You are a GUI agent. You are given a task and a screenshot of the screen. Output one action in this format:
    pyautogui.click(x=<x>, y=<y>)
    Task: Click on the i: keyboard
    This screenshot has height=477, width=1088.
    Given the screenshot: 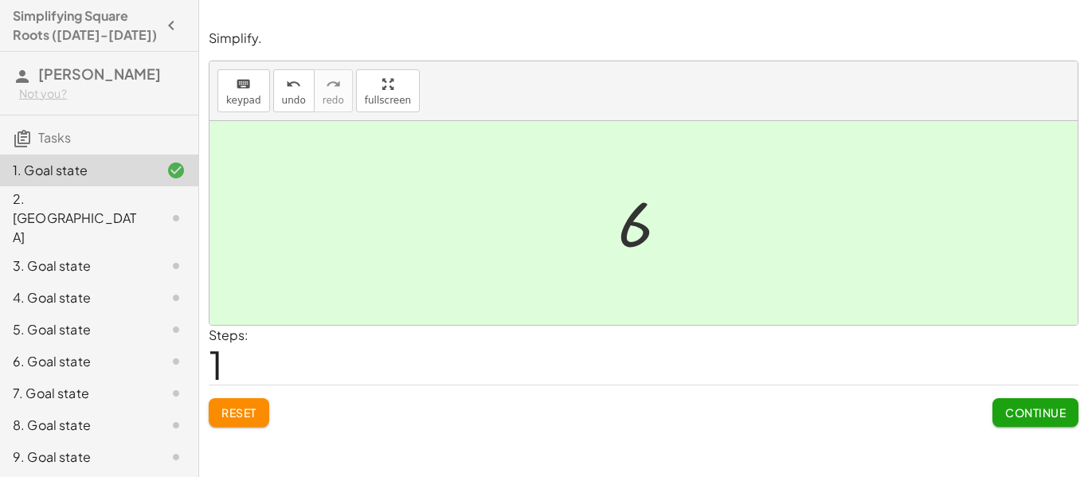 What is the action you would take?
    pyautogui.click(x=243, y=84)
    